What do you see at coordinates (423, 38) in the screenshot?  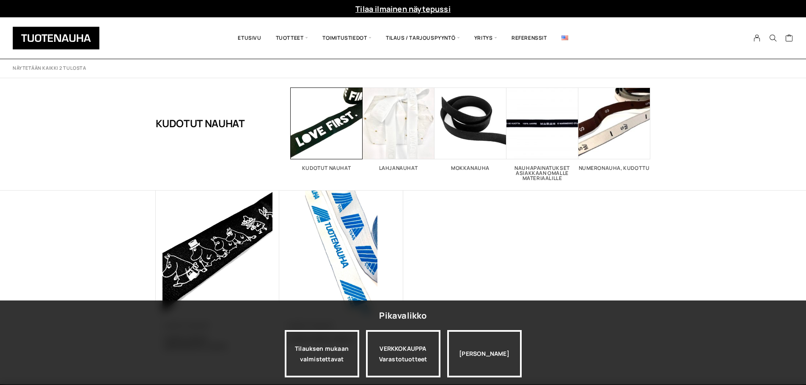 I see `span: Tilaus / Tarjouspyyntö` at bounding box center [423, 38].